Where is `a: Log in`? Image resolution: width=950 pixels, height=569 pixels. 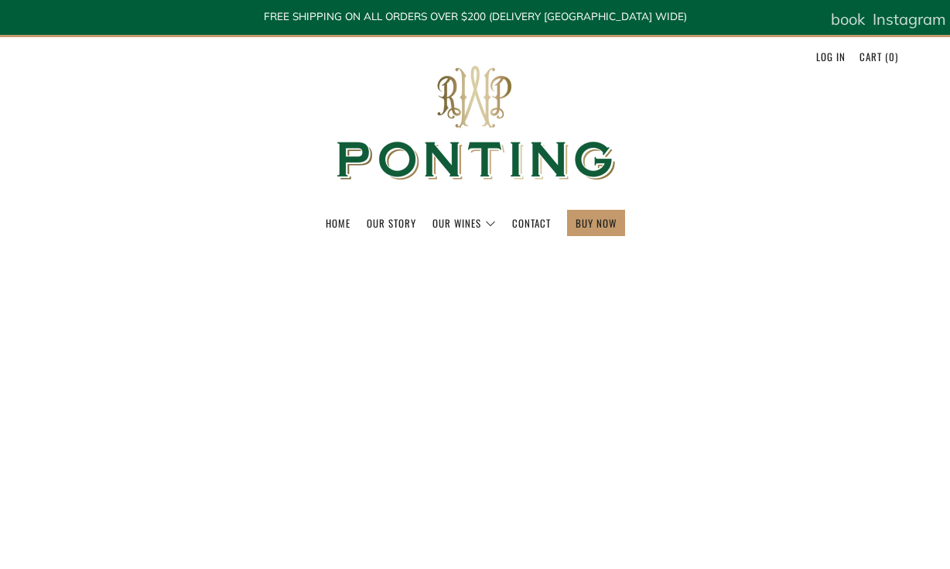 a: Log in is located at coordinates (831, 56).